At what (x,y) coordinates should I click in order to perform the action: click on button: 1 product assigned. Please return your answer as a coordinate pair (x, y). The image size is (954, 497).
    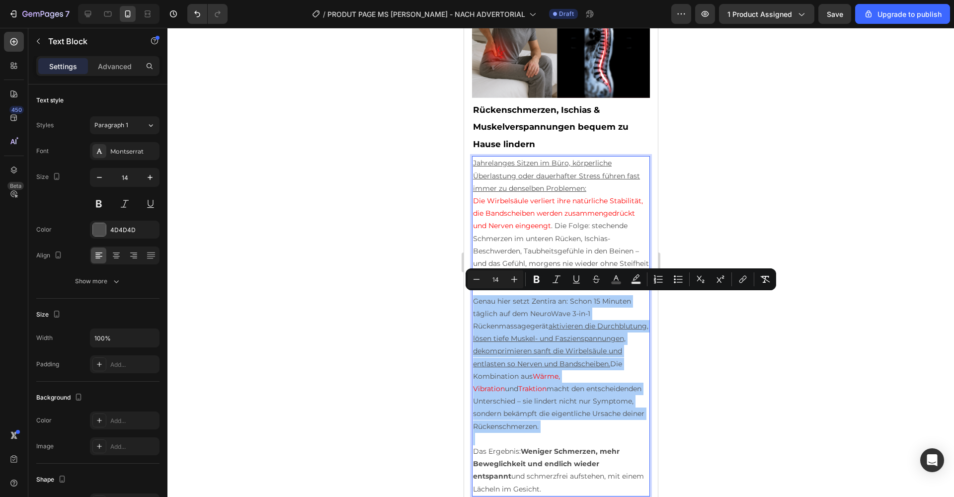
    Looking at the image, I should click on (767, 14).